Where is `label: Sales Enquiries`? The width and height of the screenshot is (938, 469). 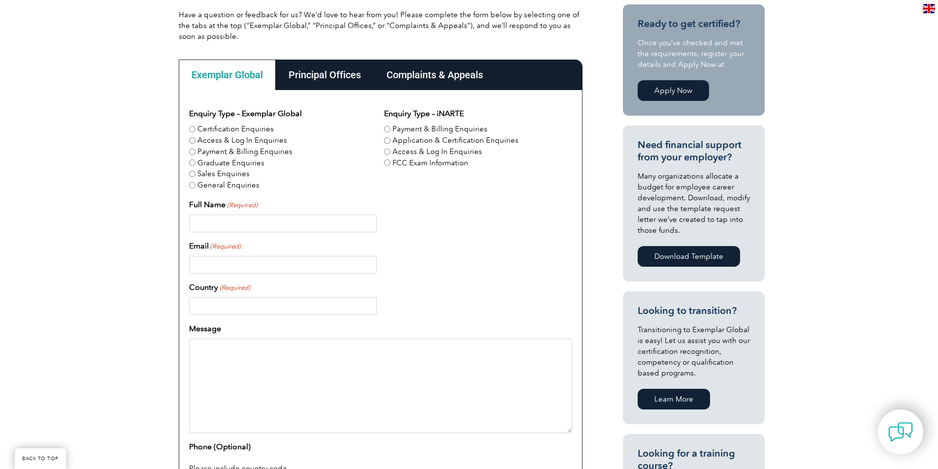
label: Sales Enquiries is located at coordinates (224, 174).